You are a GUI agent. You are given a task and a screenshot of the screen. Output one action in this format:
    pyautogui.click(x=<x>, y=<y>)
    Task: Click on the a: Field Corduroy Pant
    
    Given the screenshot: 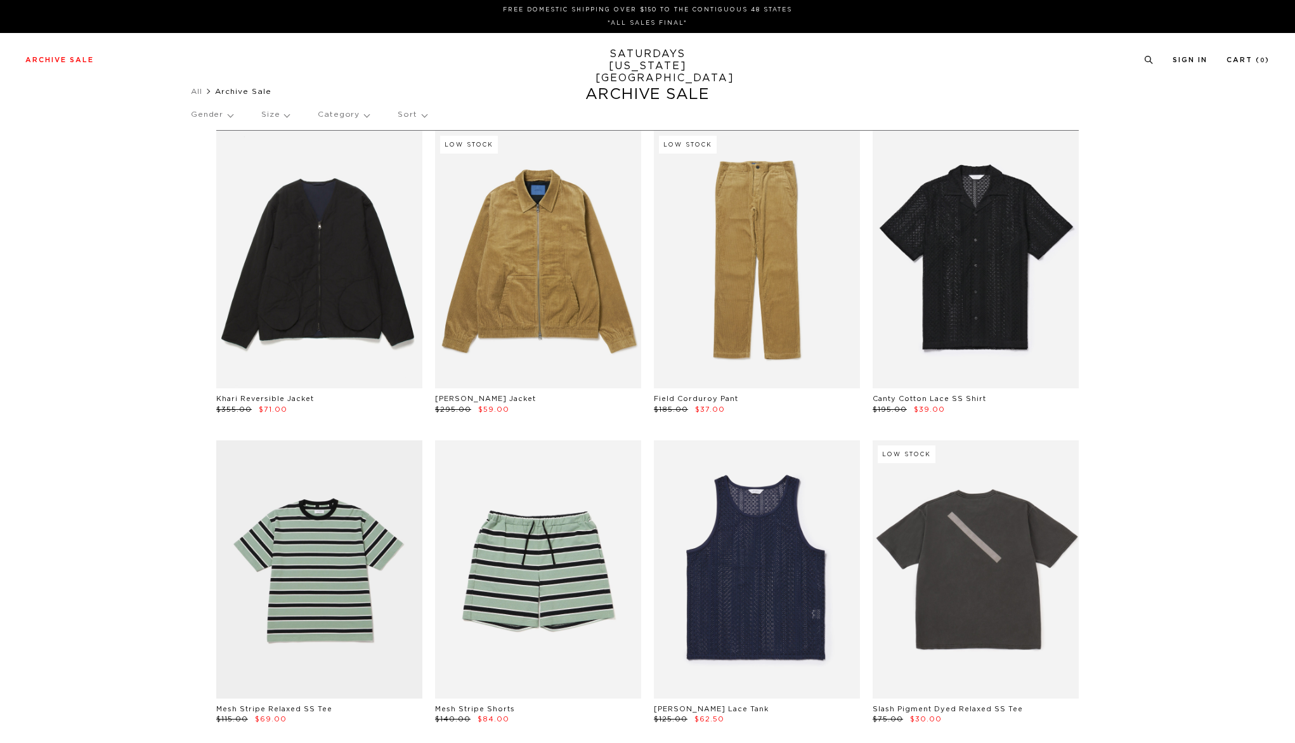 What is the action you would take?
    pyautogui.click(x=696, y=398)
    